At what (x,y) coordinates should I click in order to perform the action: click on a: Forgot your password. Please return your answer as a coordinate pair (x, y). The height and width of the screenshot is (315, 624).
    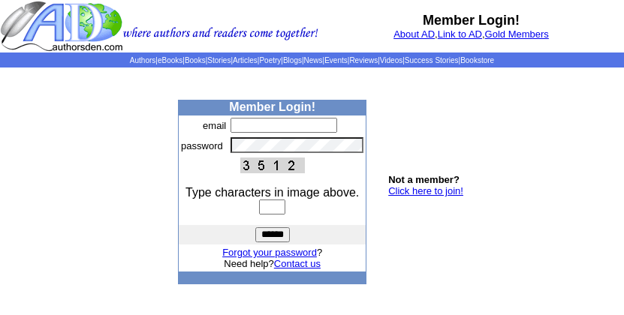
    Looking at the image, I should click on (270, 252).